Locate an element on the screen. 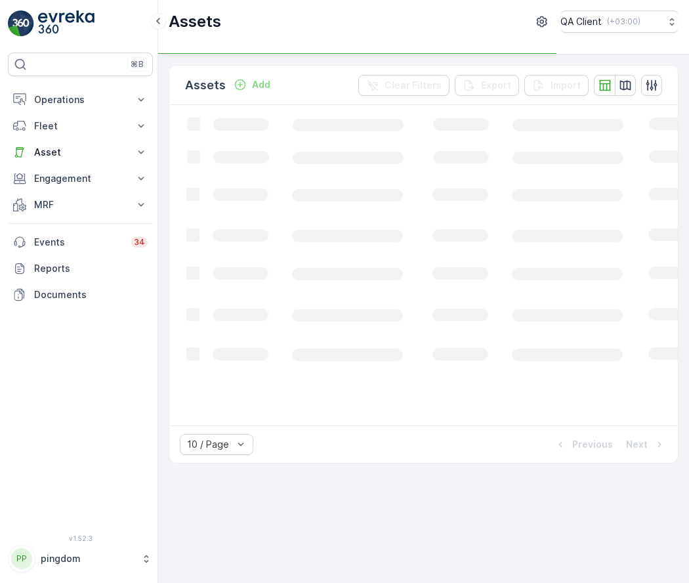 Image resolution: width=689 pixels, height=583 pixels. button: PPpingdom is located at coordinates (80, 559).